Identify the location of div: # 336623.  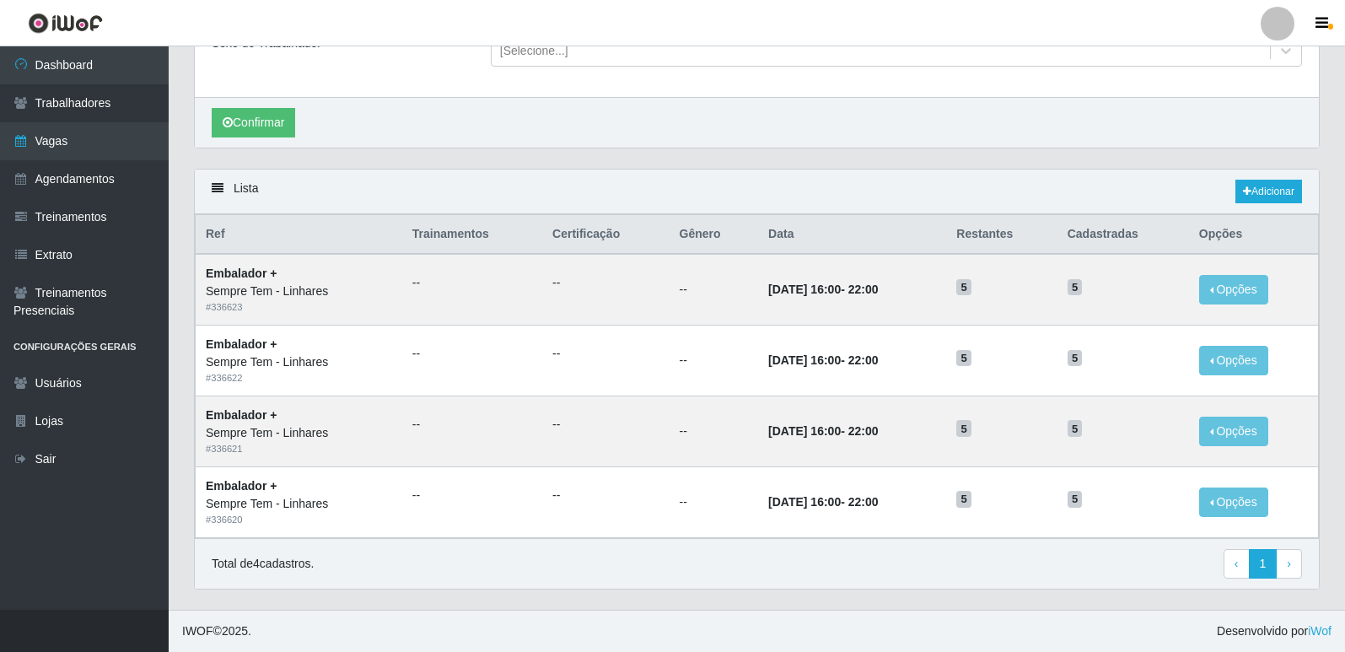
(298, 307).